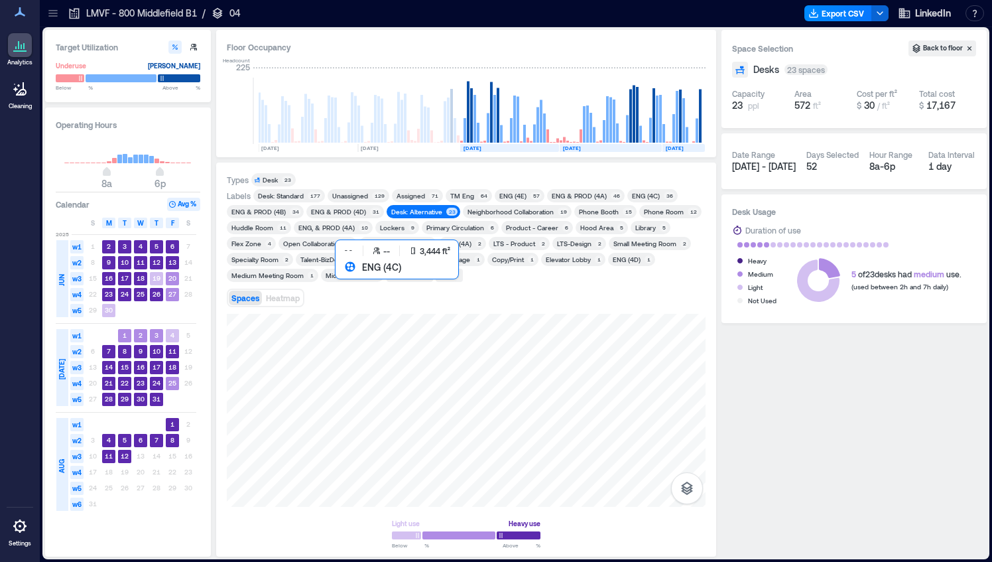 The image size is (992, 562). I want to click on div: ENG, & PROD (4A), so click(326, 228).